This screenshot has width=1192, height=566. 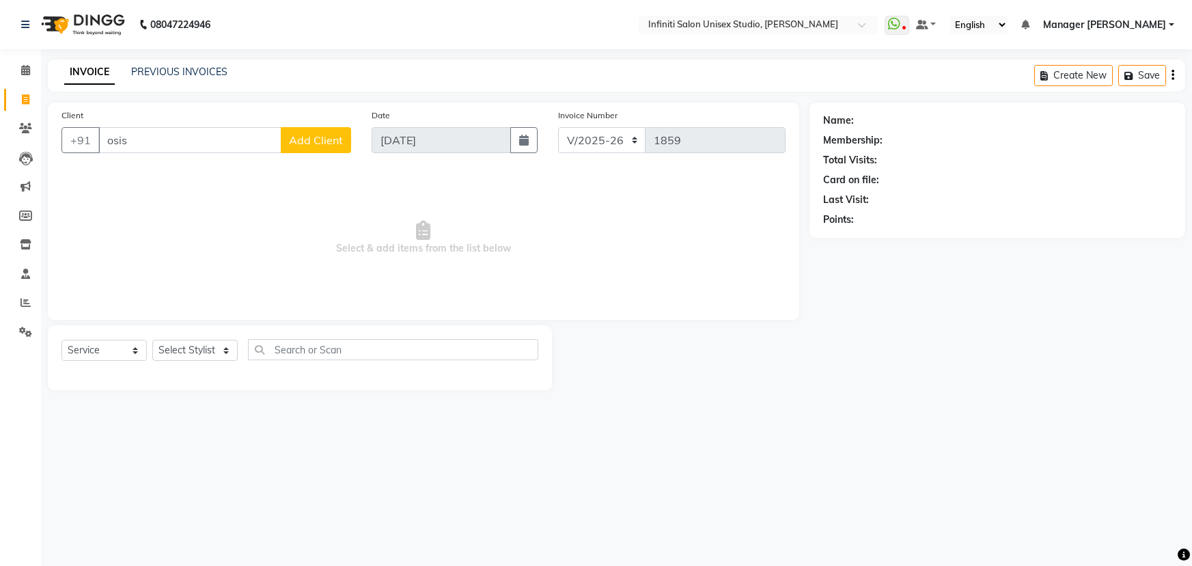 What do you see at coordinates (1073, 75) in the screenshot?
I see `button: Create New` at bounding box center [1073, 75].